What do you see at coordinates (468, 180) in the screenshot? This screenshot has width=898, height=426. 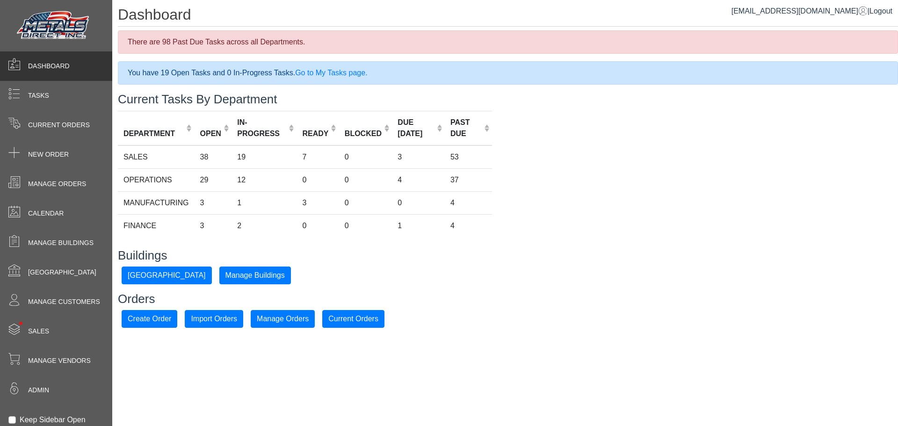 I see `td: 37` at bounding box center [468, 180].